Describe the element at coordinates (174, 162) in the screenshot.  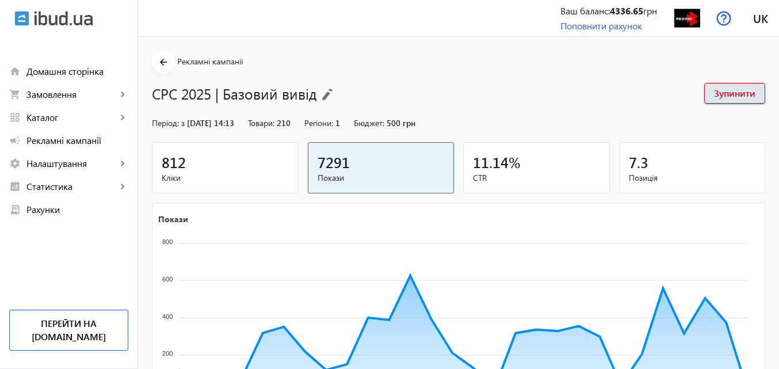
I see `span: 812` at that location.